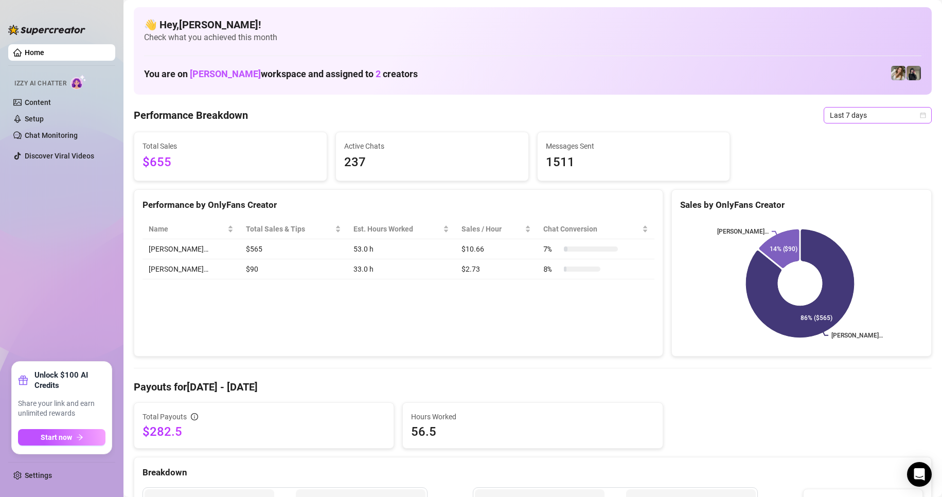  What do you see at coordinates (378, 74) in the screenshot?
I see `span: 2` at bounding box center [378, 74].